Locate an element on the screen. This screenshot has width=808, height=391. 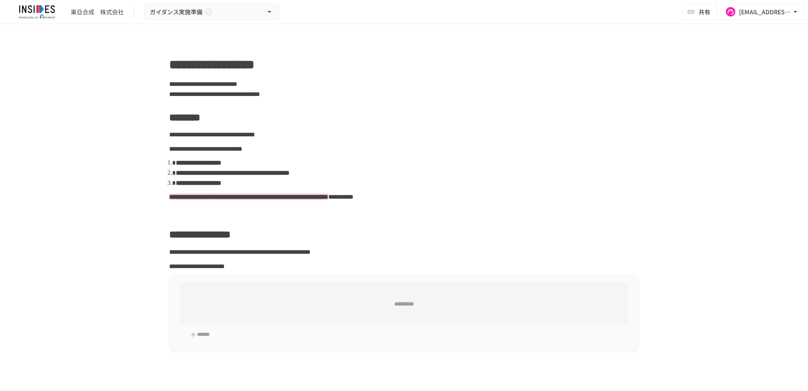
button: 共有 is located at coordinates (699, 12).